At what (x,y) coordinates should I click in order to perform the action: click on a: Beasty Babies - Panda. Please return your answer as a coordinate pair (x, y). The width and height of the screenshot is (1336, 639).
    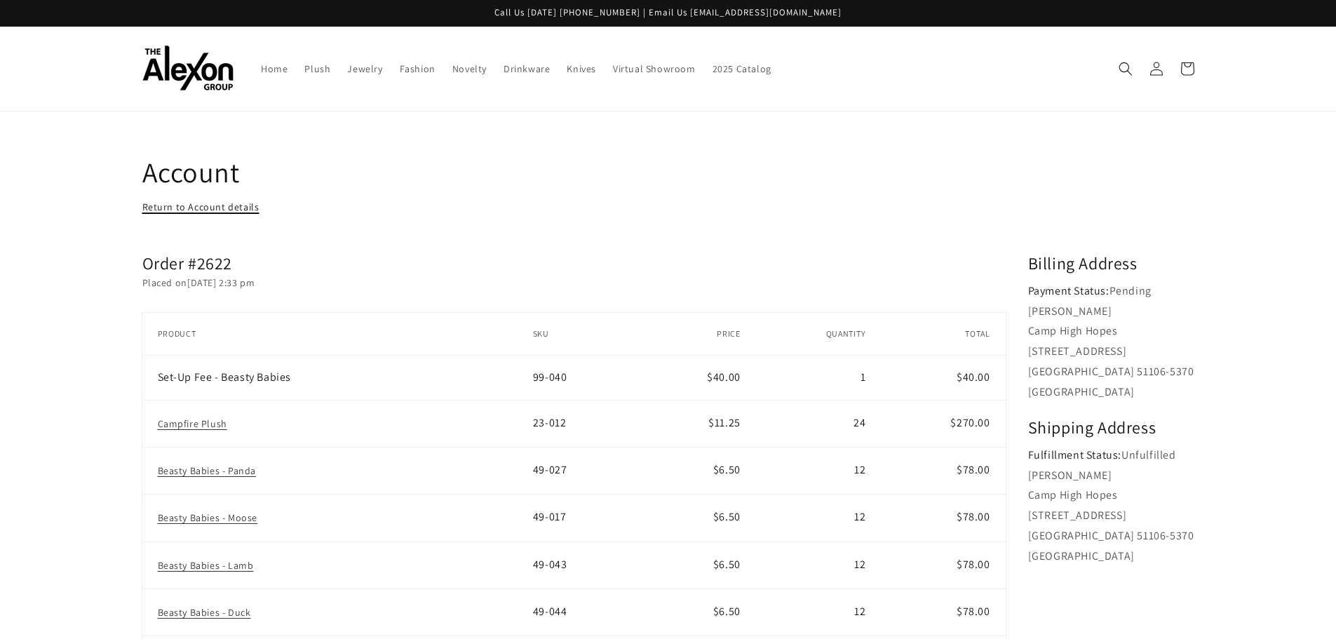
    Looking at the image, I should click on (207, 471).